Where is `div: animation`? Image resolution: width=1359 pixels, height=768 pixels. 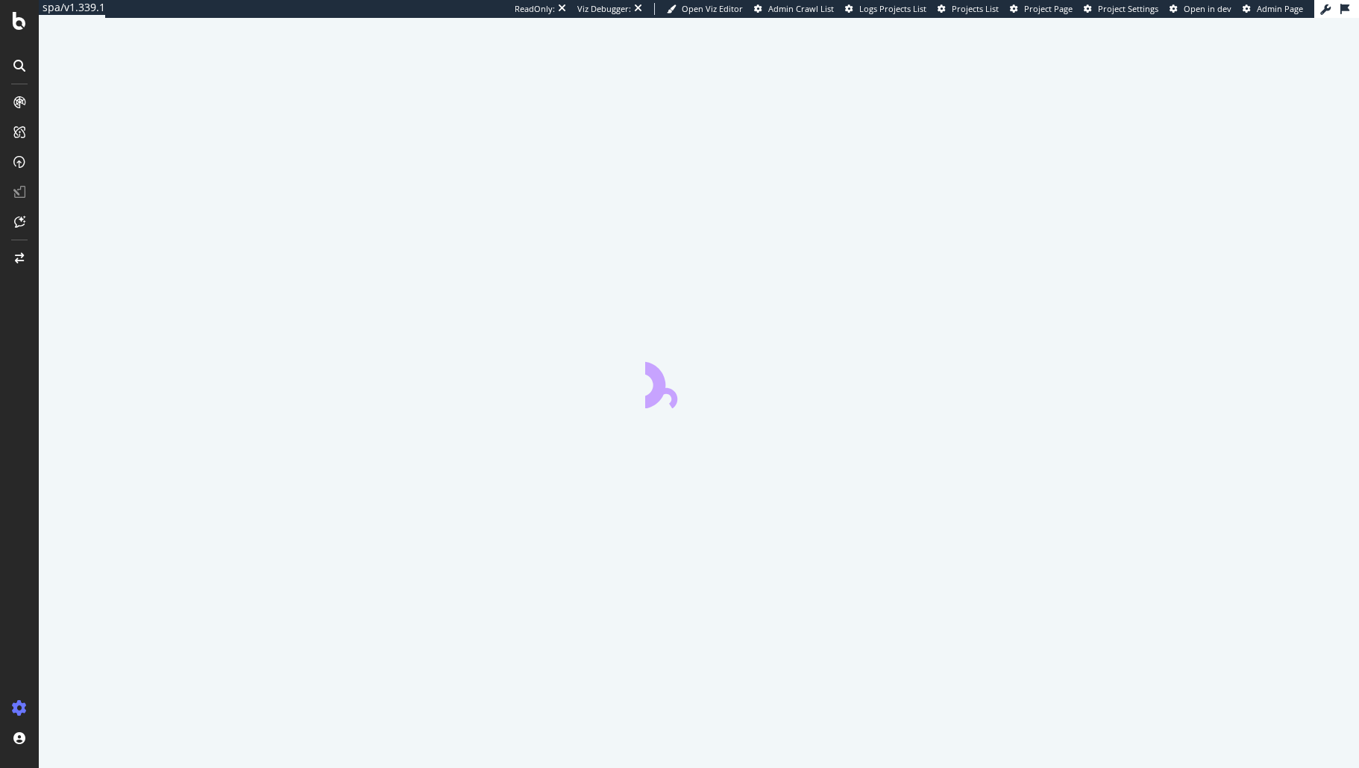
div: animation is located at coordinates (699, 381).